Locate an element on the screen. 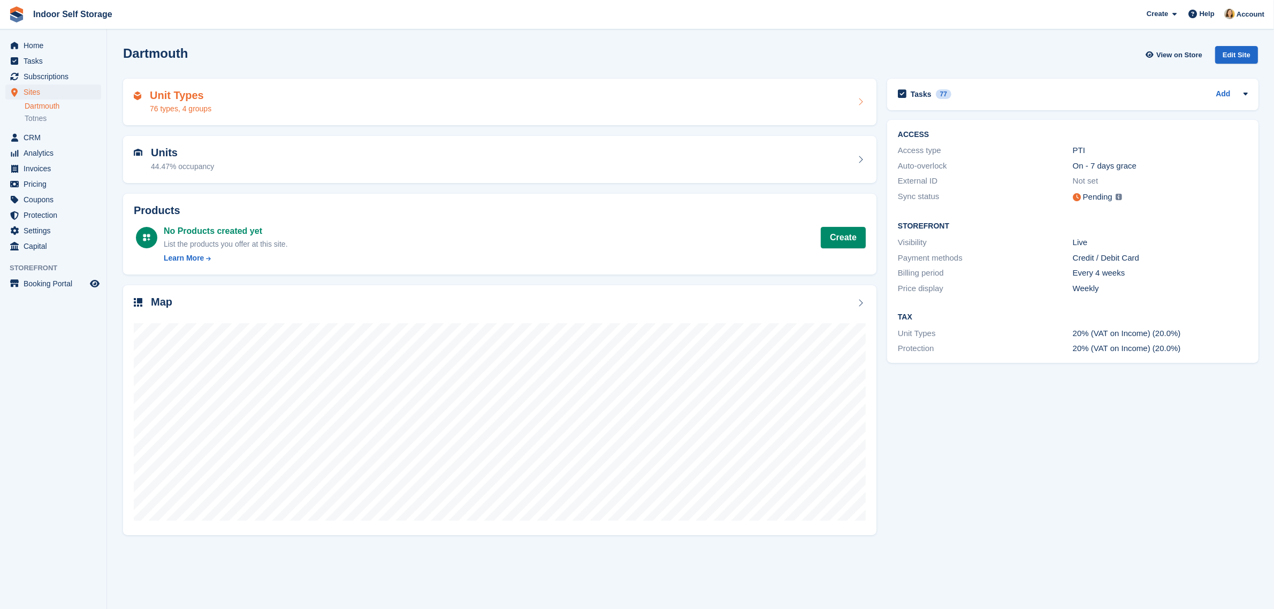 This screenshot has height=609, width=1274. span: List the products you offer at this site. is located at coordinates (226, 244).